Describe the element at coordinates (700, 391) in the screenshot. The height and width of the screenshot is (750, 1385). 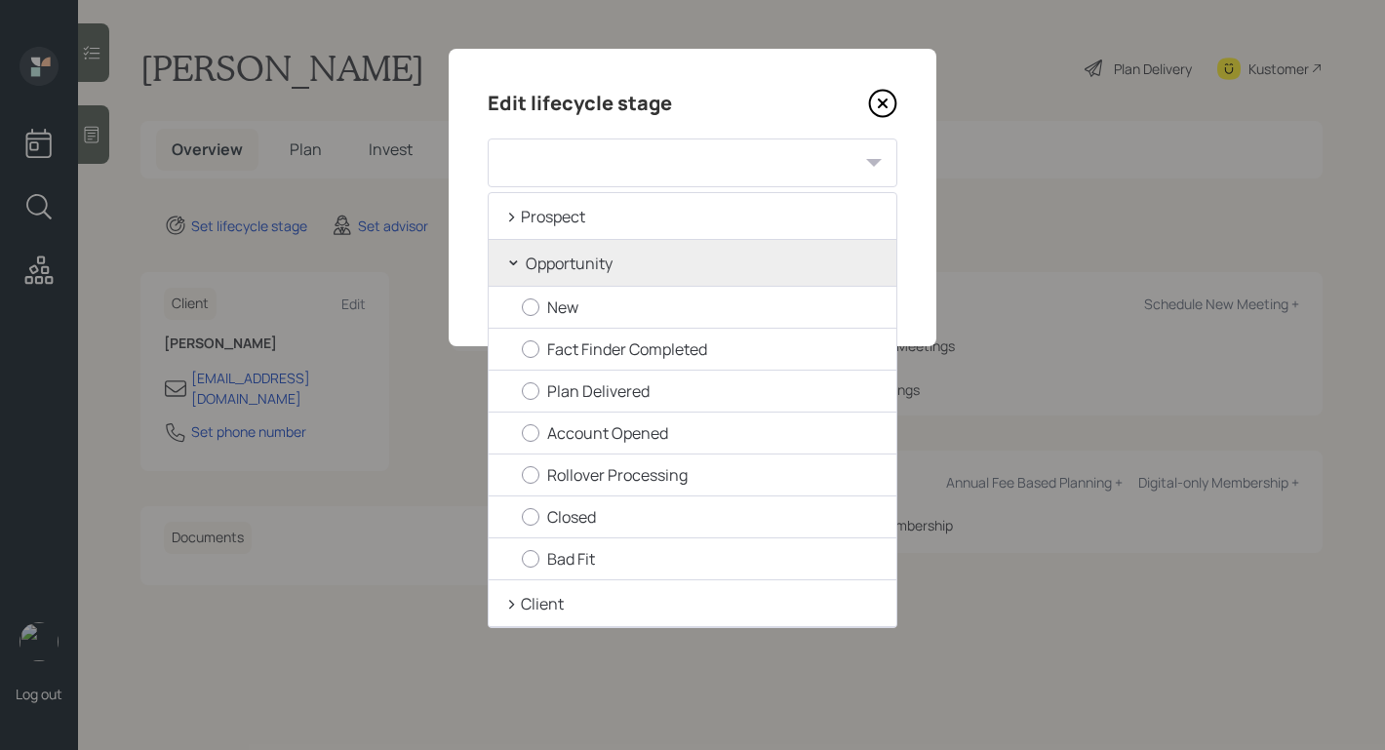
I see `label: Plan Delivered` at that location.